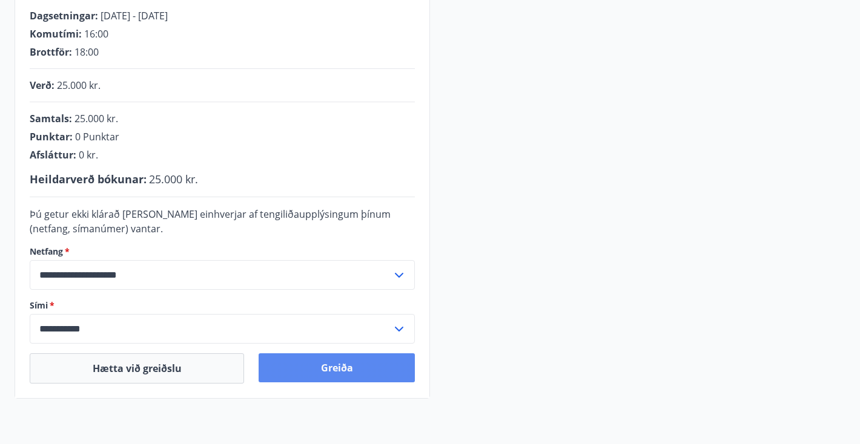 This screenshot has width=860, height=444. What do you see at coordinates (64, 16) in the screenshot?
I see `span: Dagsetningar :` at bounding box center [64, 16].